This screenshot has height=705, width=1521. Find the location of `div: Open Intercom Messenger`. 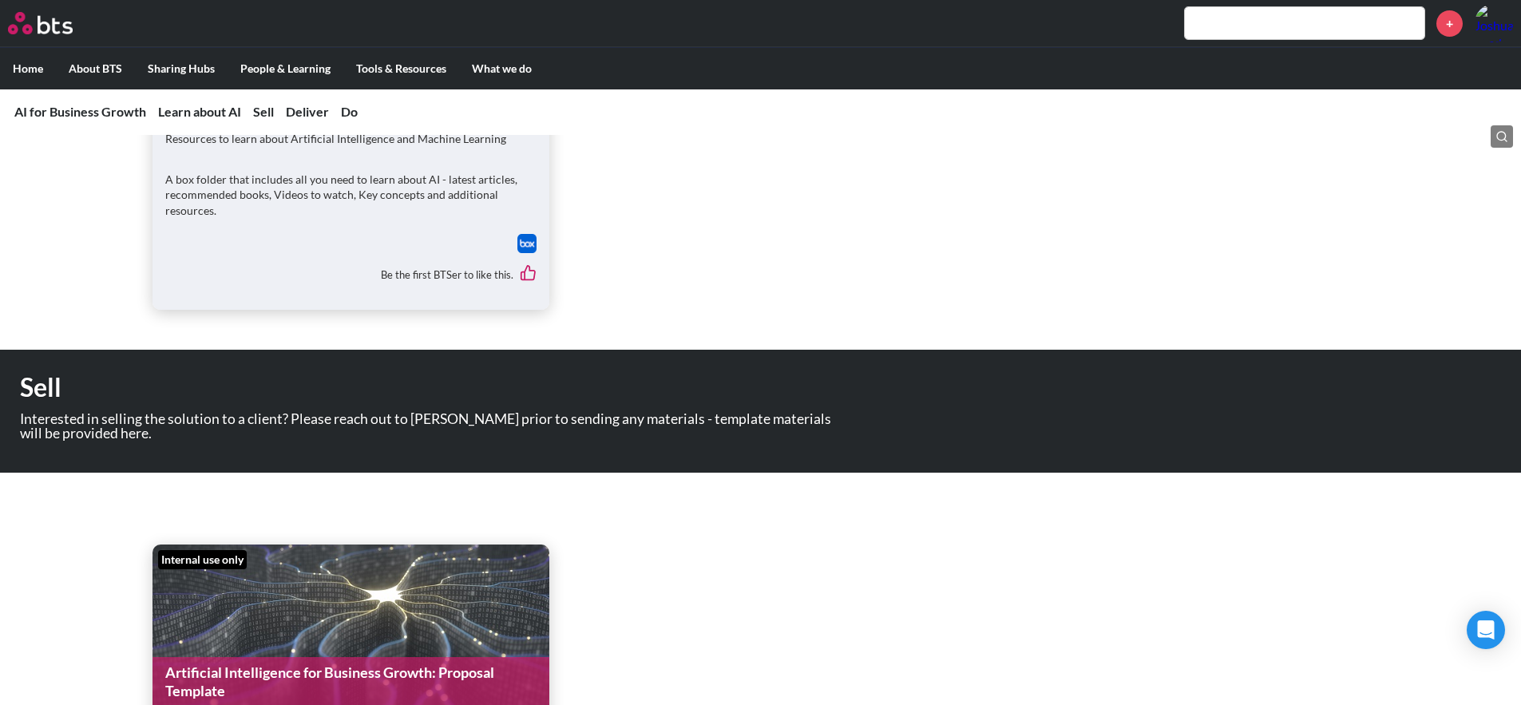

div: Open Intercom Messenger is located at coordinates (1486, 630).